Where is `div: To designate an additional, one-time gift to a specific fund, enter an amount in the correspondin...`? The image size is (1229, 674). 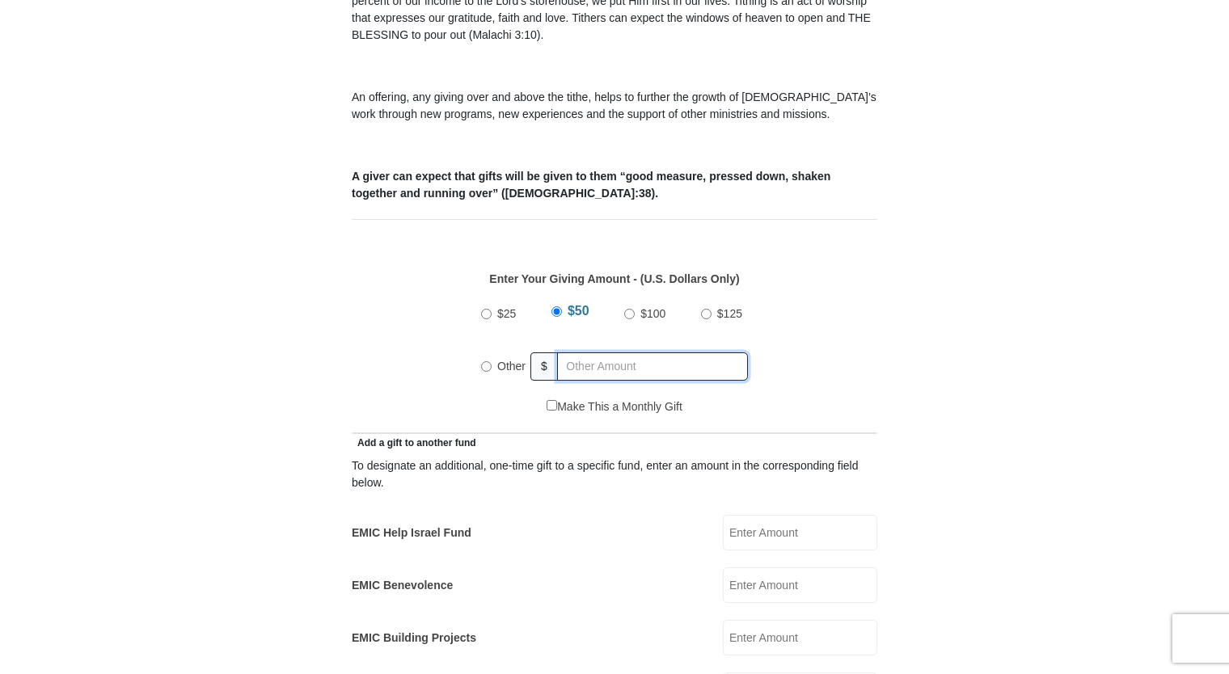 div: To designate an additional, one-time gift to a specific fund, enter an amount in the correspondin... is located at coordinates (614, 474).